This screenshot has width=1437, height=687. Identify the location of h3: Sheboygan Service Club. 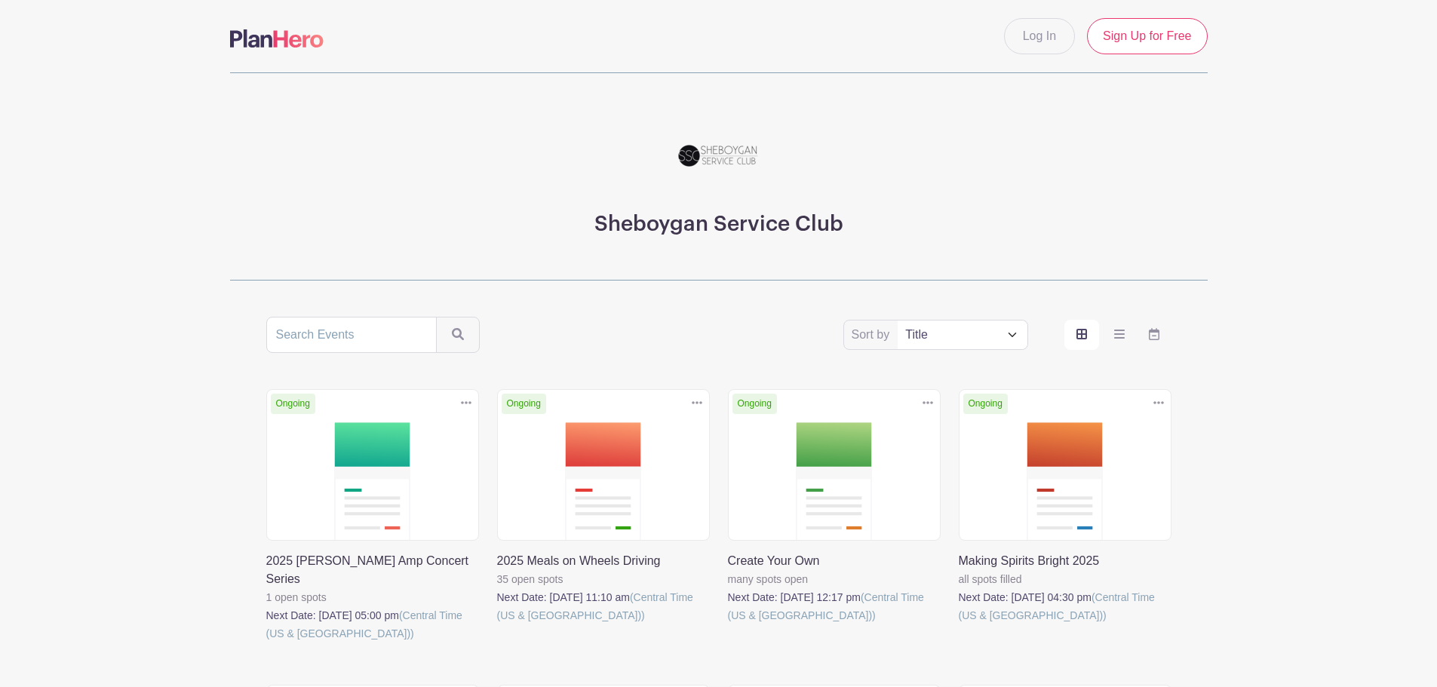
(719, 225).